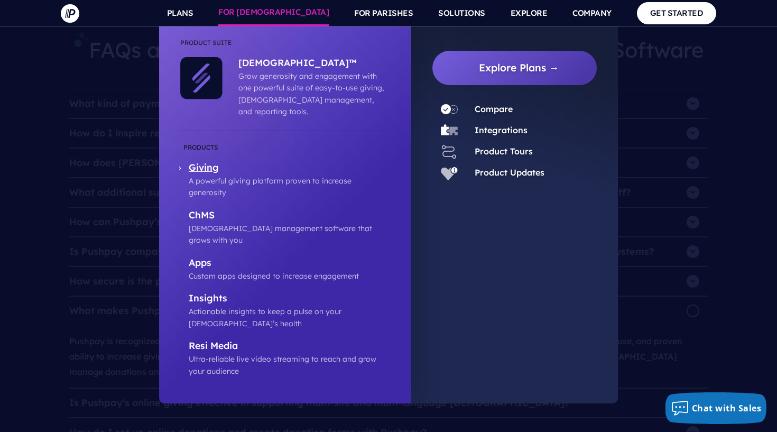  I want to click on p: Resi Media, so click(289, 346).